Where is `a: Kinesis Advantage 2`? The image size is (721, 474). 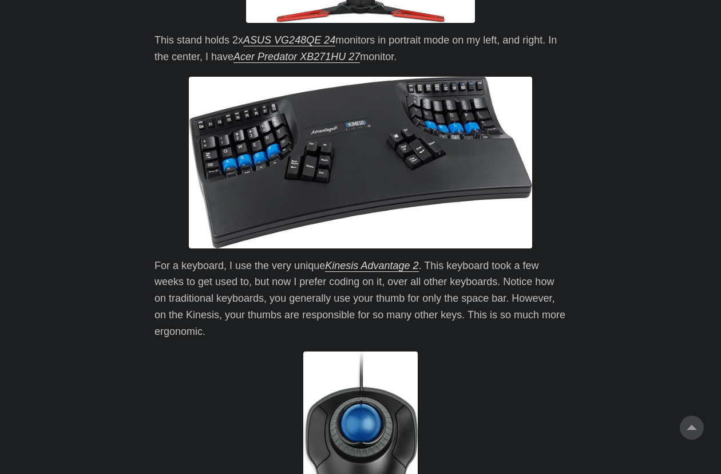 a: Kinesis Advantage 2 is located at coordinates (371, 265).